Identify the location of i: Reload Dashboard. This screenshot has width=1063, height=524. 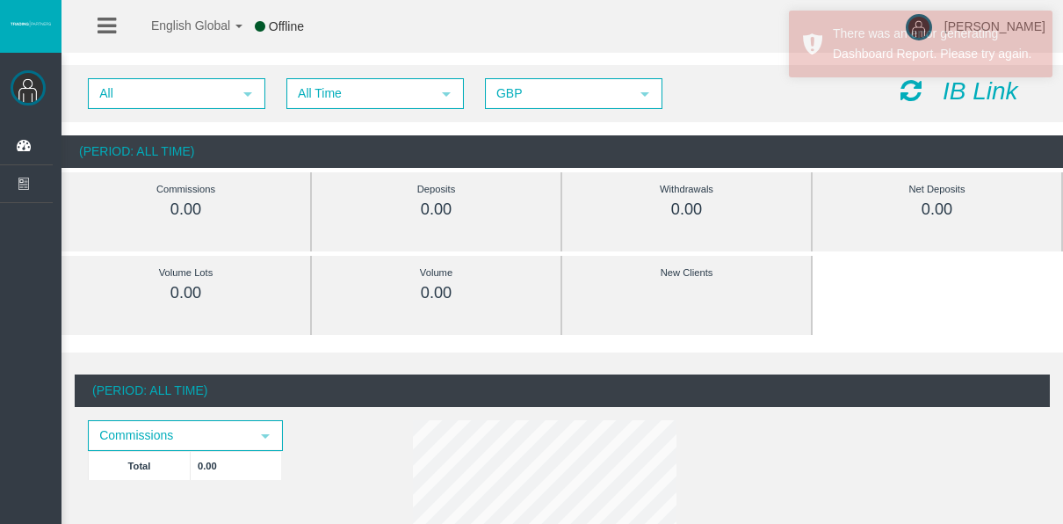
(911, 91).